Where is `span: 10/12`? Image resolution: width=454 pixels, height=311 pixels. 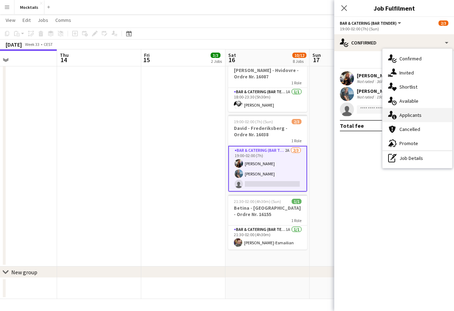
span: 10/12 is located at coordinates (300, 55).